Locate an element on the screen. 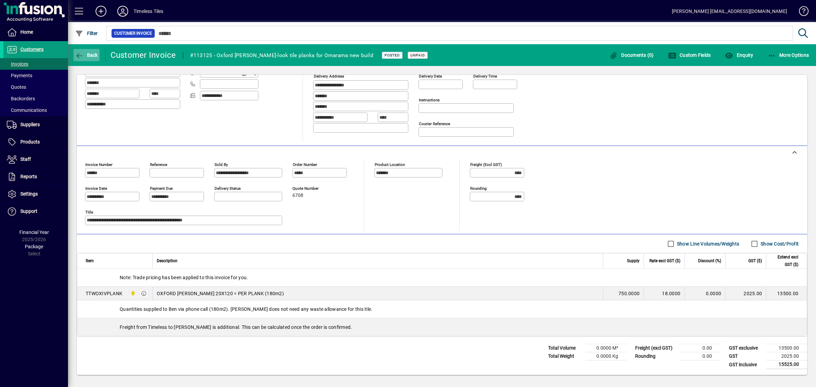  span: Payments is located at coordinates (19, 76).